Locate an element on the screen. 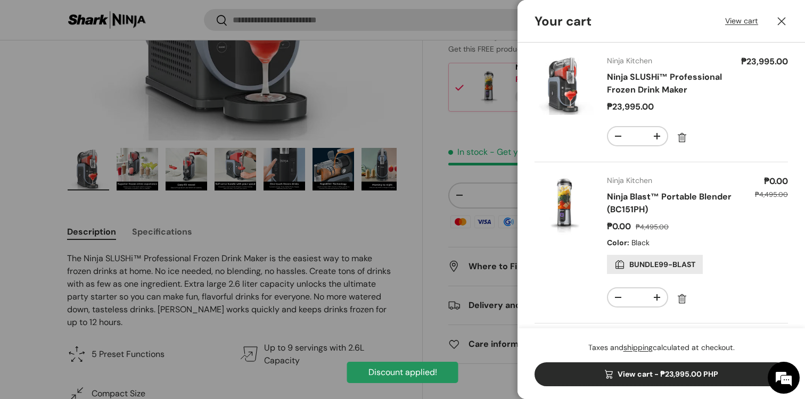 This screenshot has width=805, height=399. strong: Color: is located at coordinates (618, 243).